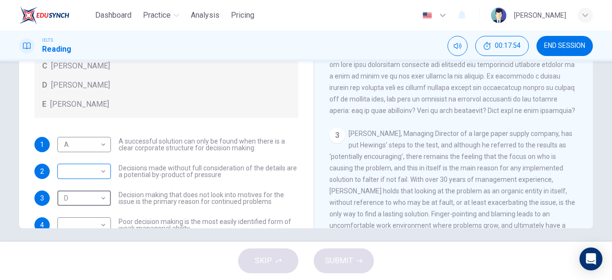  I want to click on span: 00:17:54, so click(508, 46).